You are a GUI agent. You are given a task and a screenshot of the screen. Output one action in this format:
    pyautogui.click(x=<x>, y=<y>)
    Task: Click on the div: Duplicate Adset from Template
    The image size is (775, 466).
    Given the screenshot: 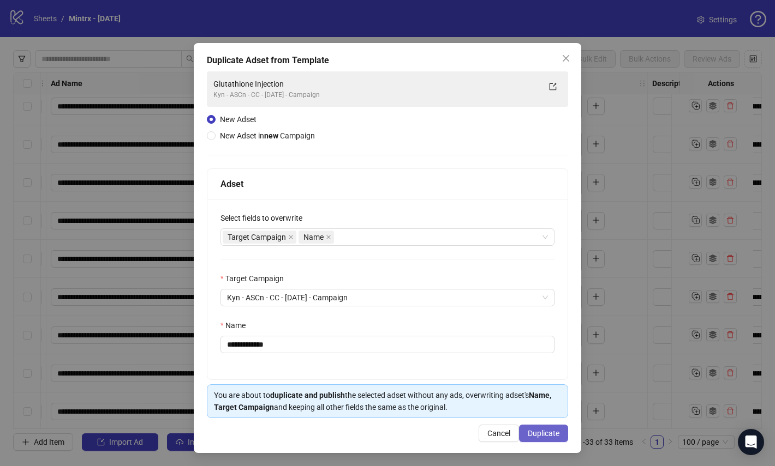 What is the action you would take?
    pyautogui.click(x=387, y=61)
    